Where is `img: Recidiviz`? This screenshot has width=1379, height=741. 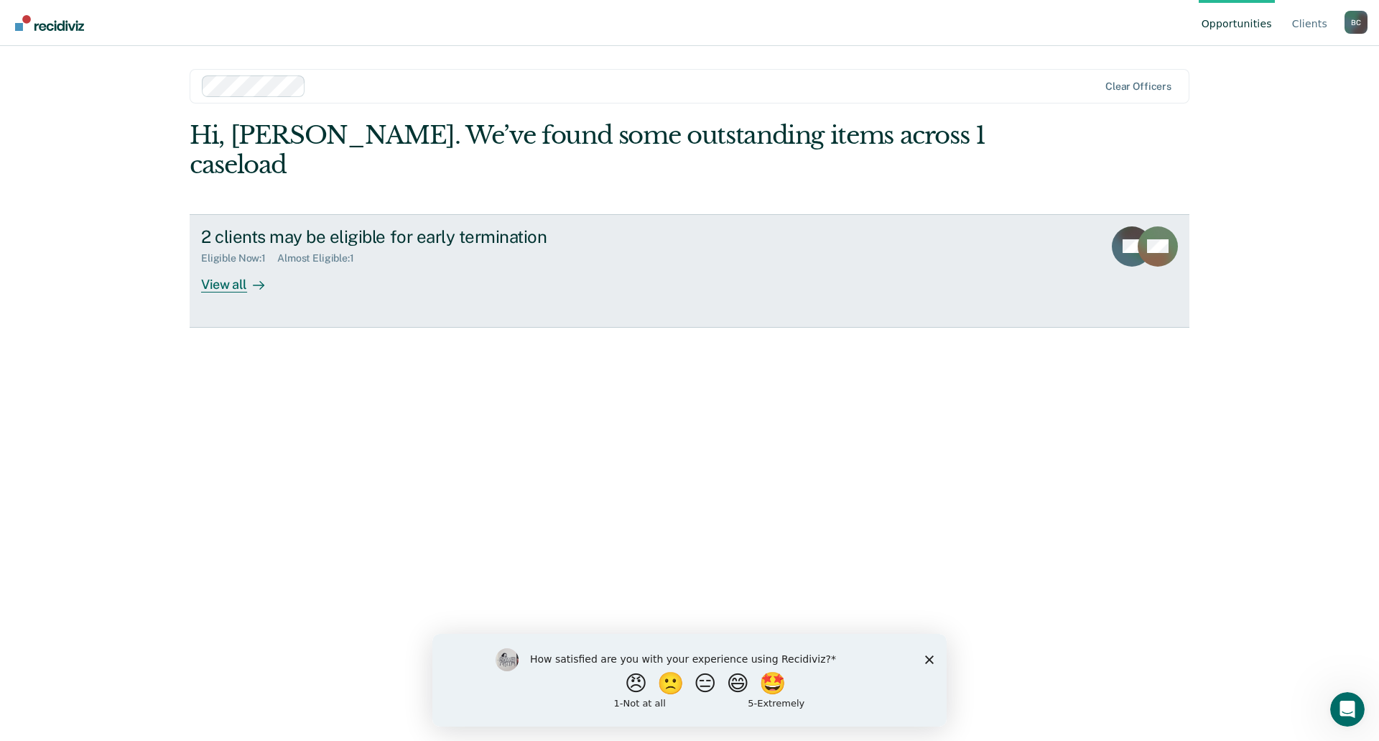 img: Recidiviz is located at coordinates (50, 23).